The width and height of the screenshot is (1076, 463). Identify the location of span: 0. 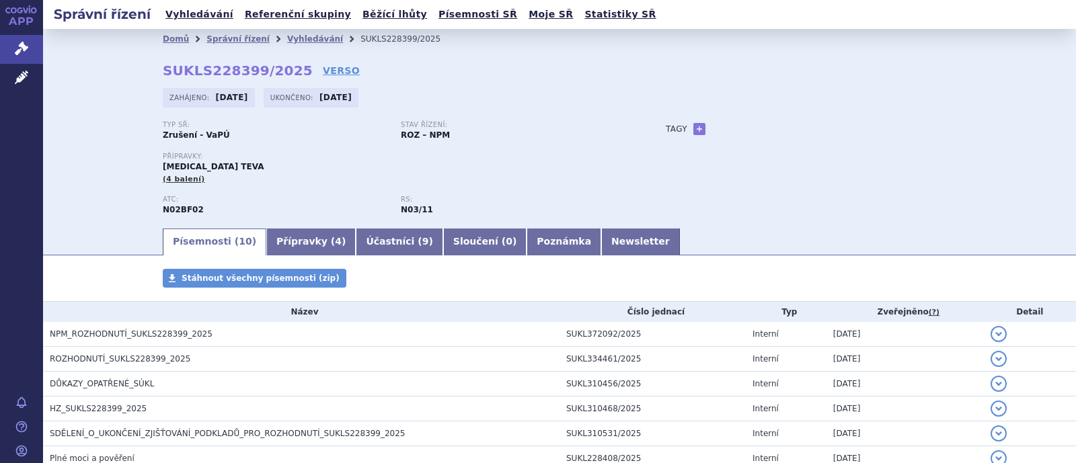
(509, 241).